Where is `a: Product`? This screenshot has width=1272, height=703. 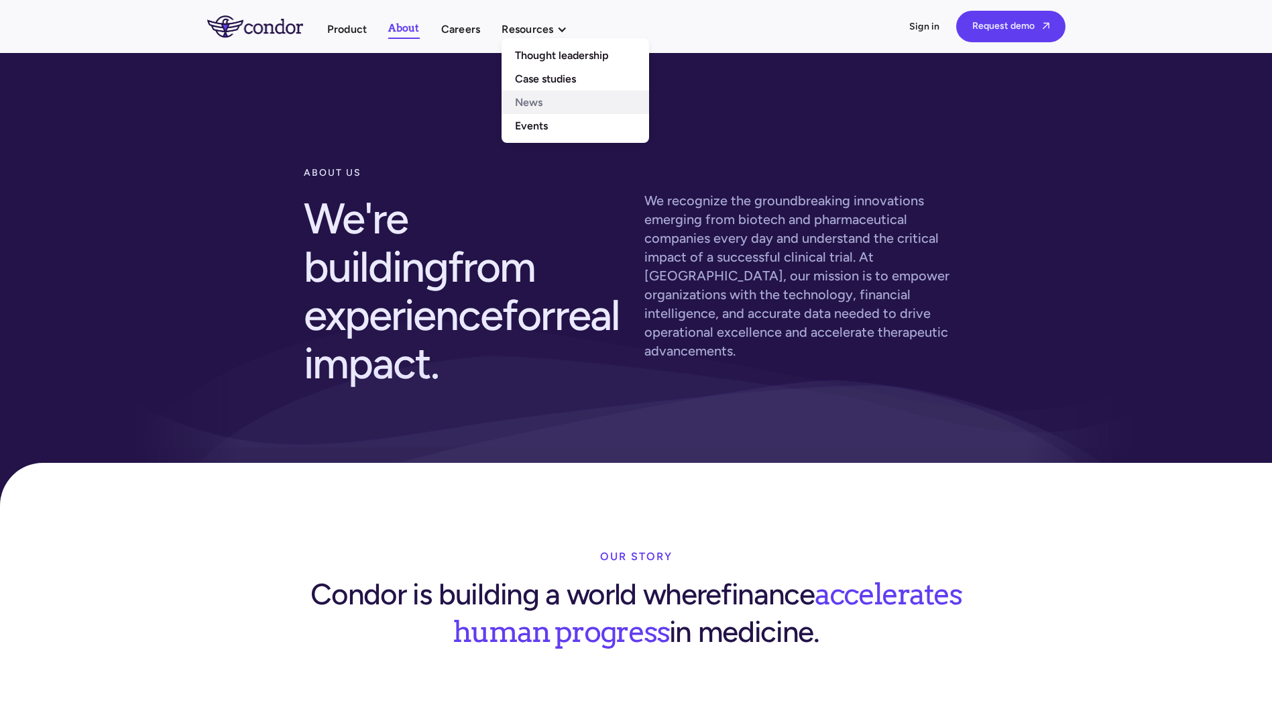 a: Product is located at coordinates (347, 29).